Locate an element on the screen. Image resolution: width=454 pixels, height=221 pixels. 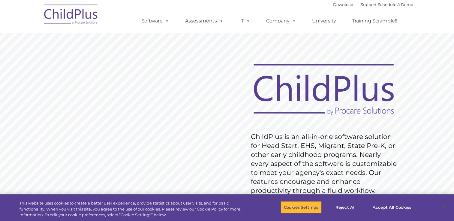
a: Schedule A Demo is located at coordinates (396, 5).